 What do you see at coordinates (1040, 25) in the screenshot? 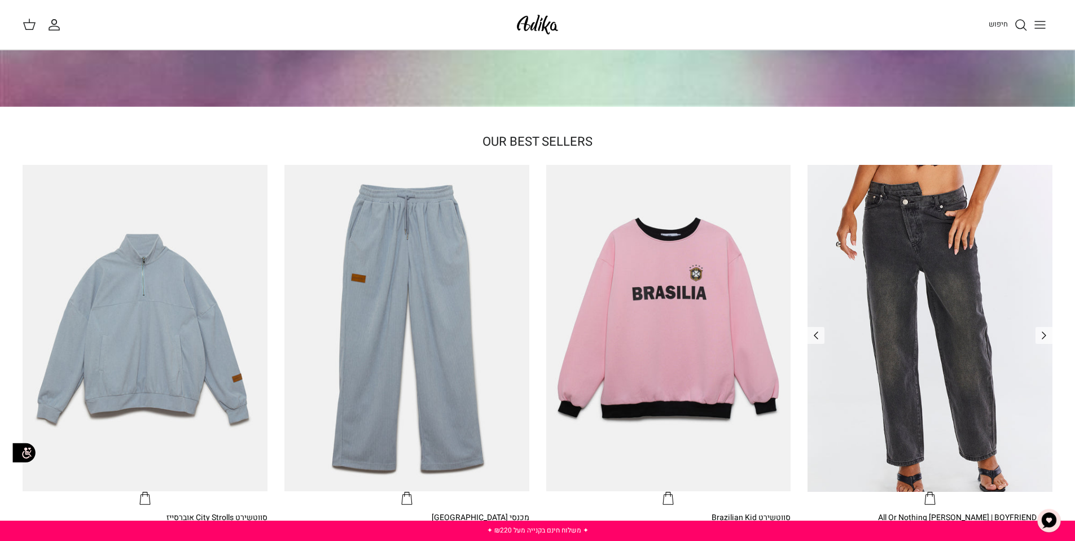
I see `button: Toggle menu` at bounding box center [1040, 25].